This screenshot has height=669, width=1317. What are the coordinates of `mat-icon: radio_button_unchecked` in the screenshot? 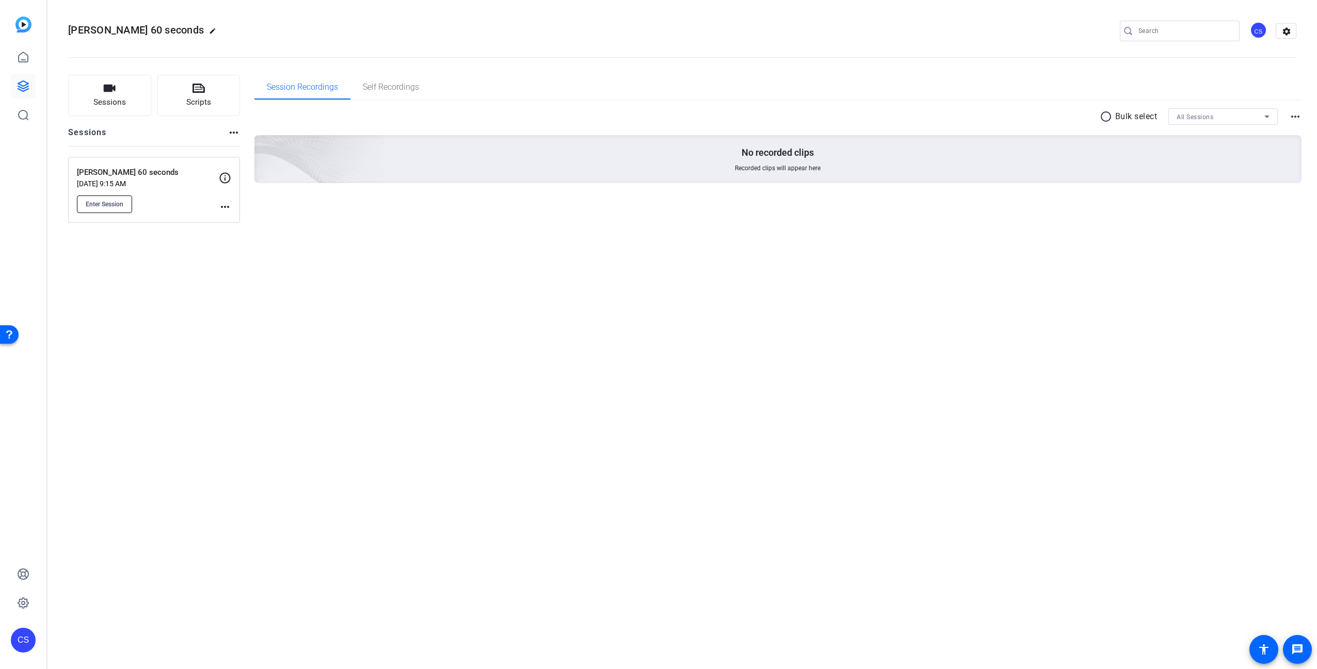 It's located at (1107, 117).